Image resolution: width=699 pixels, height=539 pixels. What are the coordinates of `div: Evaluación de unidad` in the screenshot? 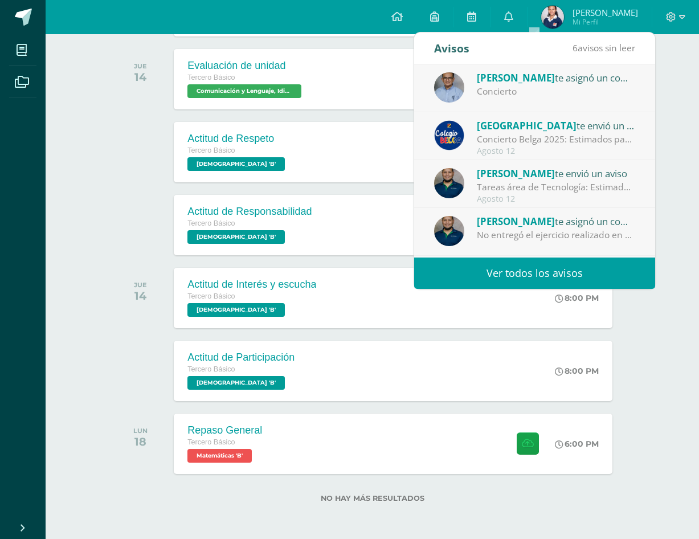 It's located at (245, 65).